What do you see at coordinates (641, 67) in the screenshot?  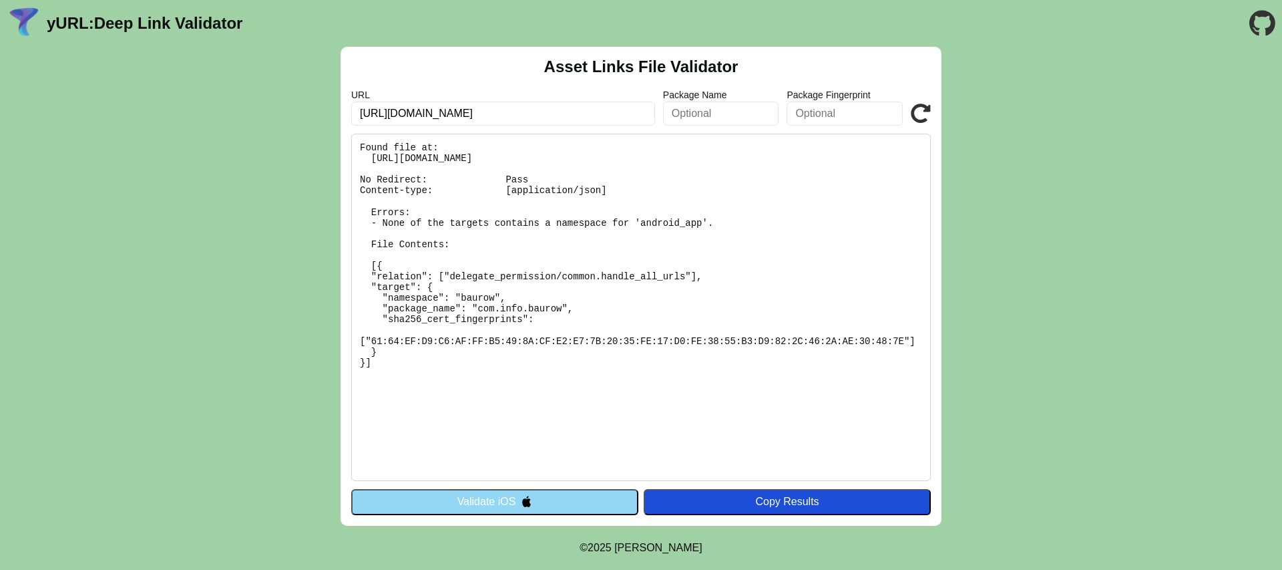 I see `h2: Asset Links File Validator` at bounding box center [641, 67].